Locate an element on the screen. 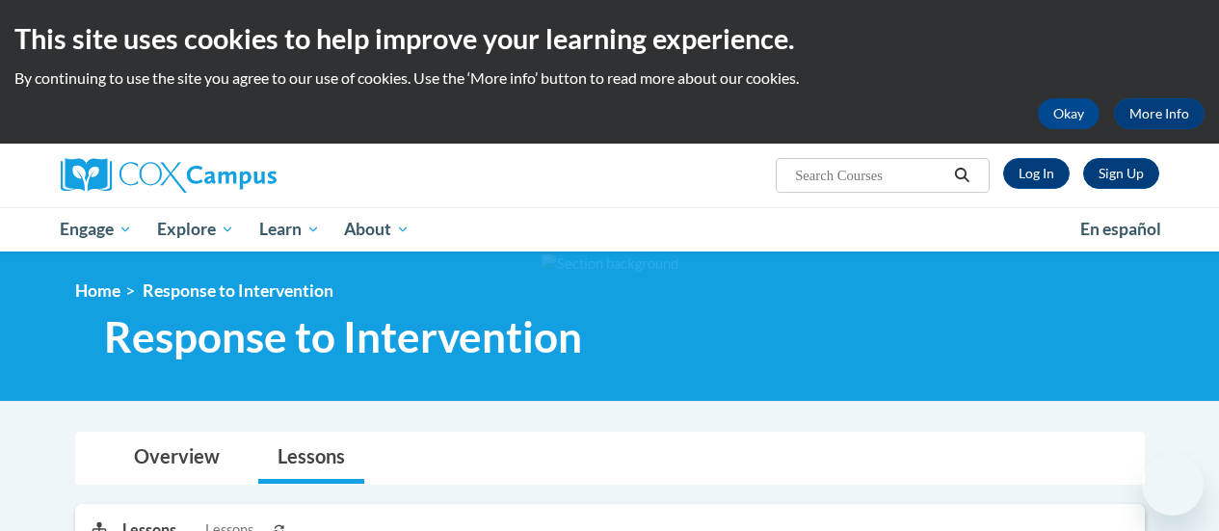 The width and height of the screenshot is (1219, 531). h2: This site uses cookies to help improve your learning experience. is located at coordinates (609, 39).